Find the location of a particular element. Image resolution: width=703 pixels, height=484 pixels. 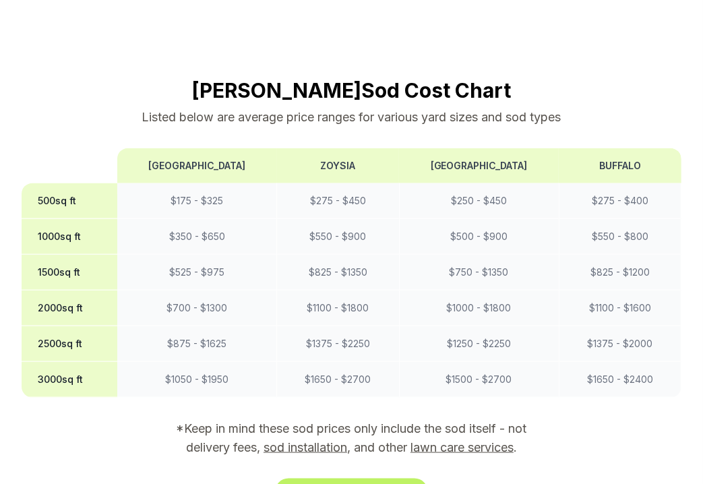

p: *Keep in mind these sod prices only include the sod itself - not delivery fees, , and other . is located at coordinates (352, 438).